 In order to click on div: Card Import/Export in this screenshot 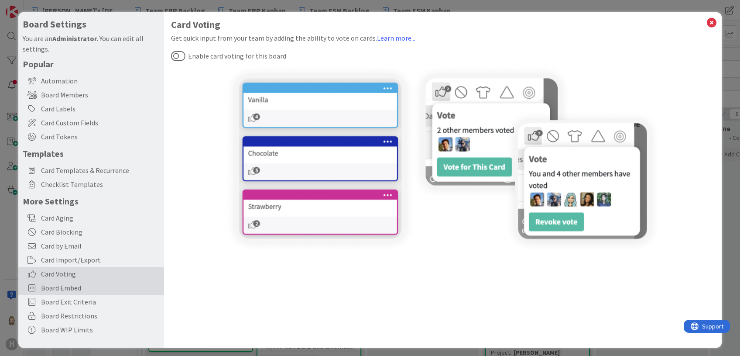, I will do `click(91, 260)`.